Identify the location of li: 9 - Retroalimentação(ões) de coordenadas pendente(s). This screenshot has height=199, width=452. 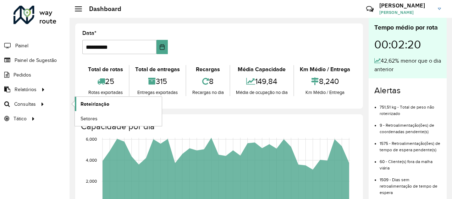
(410, 125).